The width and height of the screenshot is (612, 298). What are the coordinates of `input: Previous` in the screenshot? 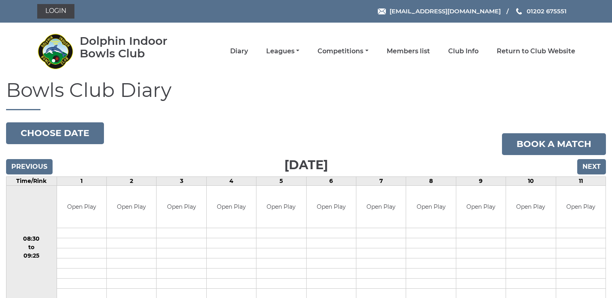 It's located at (29, 167).